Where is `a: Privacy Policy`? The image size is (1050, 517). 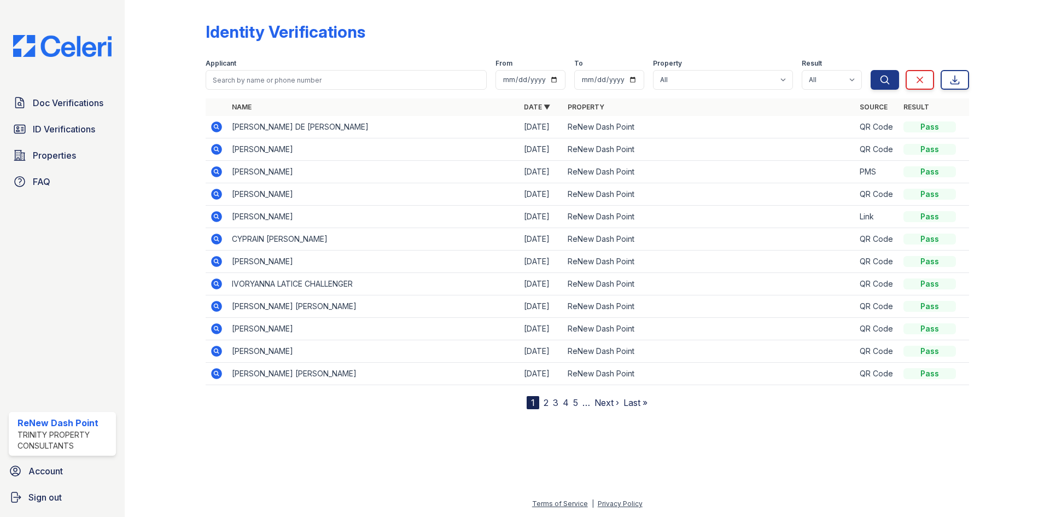
a: Privacy Policy is located at coordinates (620, 503).